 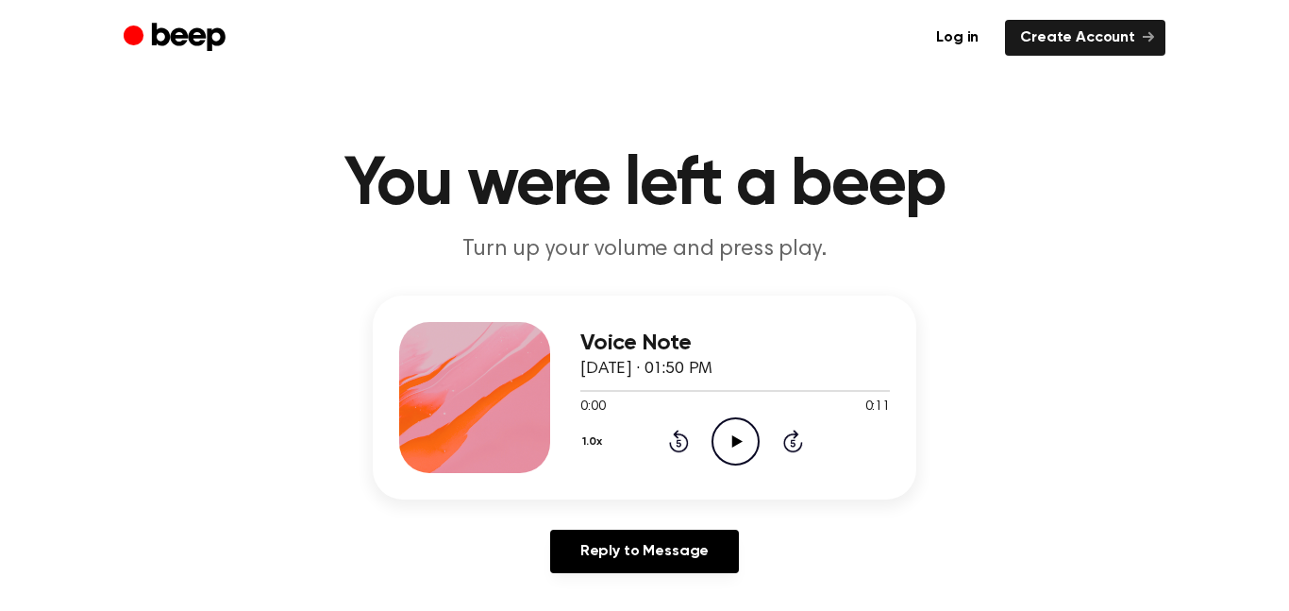 What do you see at coordinates (176, 38) in the screenshot?
I see `a: Beep` at bounding box center [176, 38].